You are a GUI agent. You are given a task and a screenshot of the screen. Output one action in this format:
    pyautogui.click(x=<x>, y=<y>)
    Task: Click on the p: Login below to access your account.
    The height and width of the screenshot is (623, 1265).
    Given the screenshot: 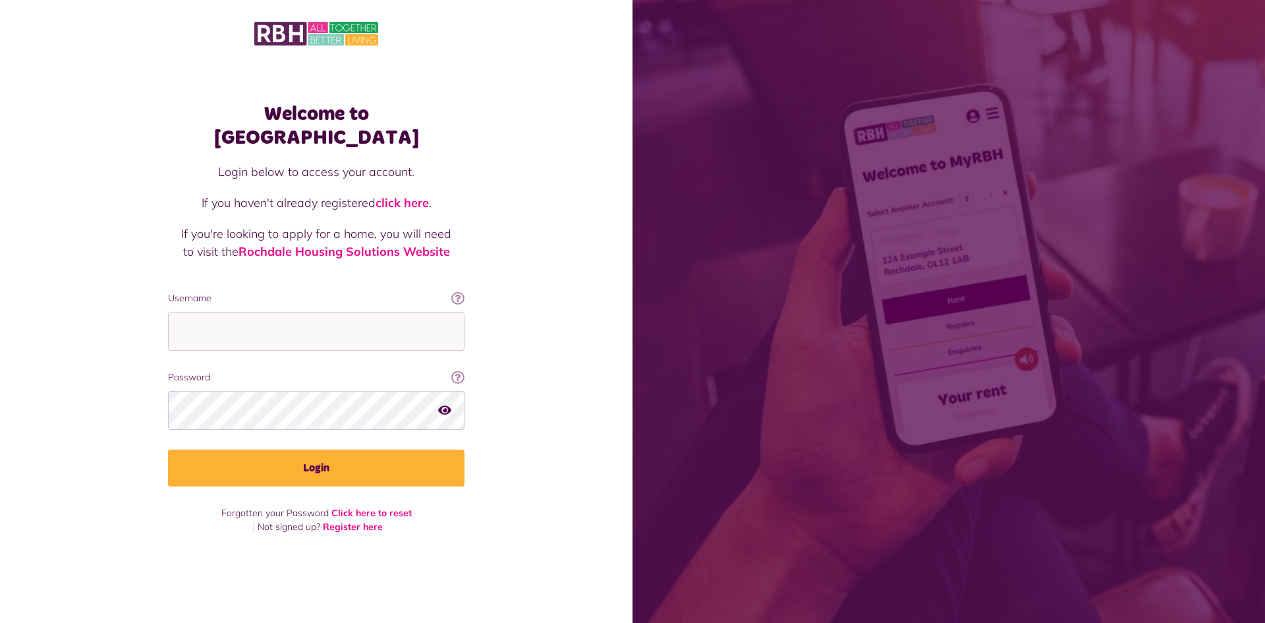 What is the action you would take?
    pyautogui.click(x=316, y=171)
    